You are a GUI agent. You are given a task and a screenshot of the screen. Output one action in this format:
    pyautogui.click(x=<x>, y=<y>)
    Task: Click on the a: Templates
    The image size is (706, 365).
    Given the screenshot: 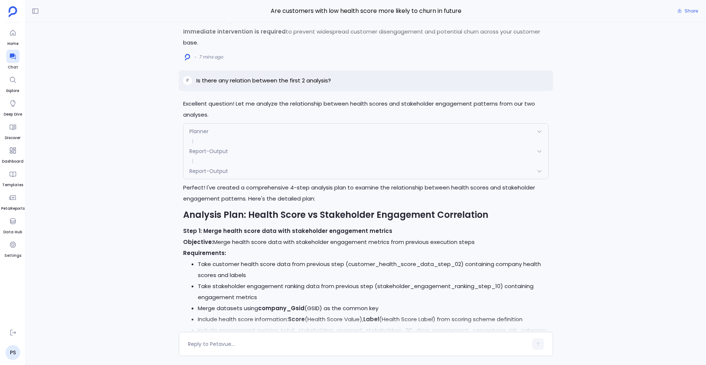 What is the action you would take?
    pyautogui.click(x=13, y=178)
    